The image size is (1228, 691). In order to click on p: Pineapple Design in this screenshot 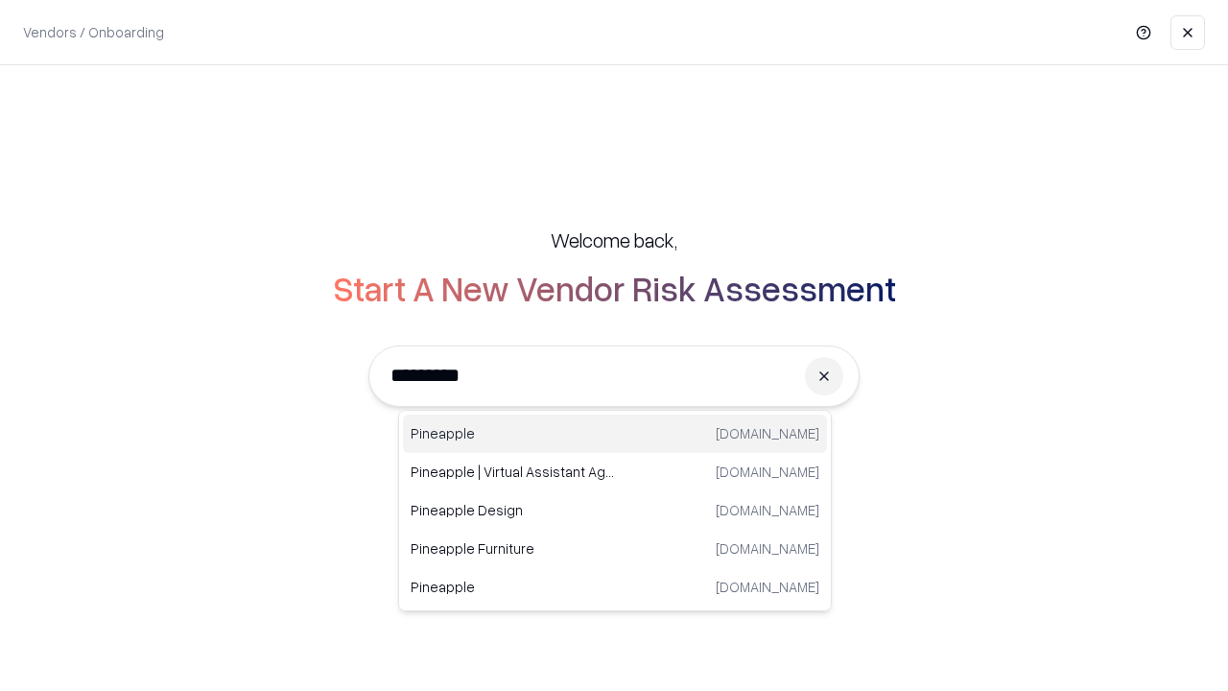, I will do `click(512, 510)`.